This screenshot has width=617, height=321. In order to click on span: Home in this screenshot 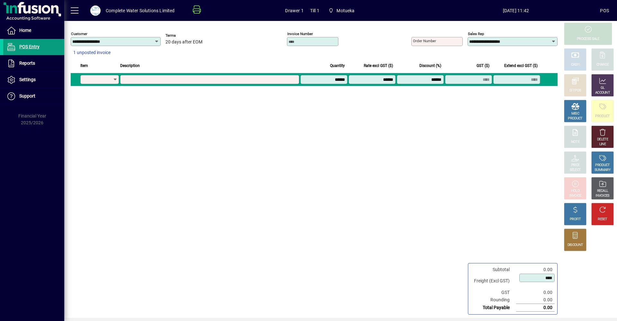, I will do `click(25, 30)`.